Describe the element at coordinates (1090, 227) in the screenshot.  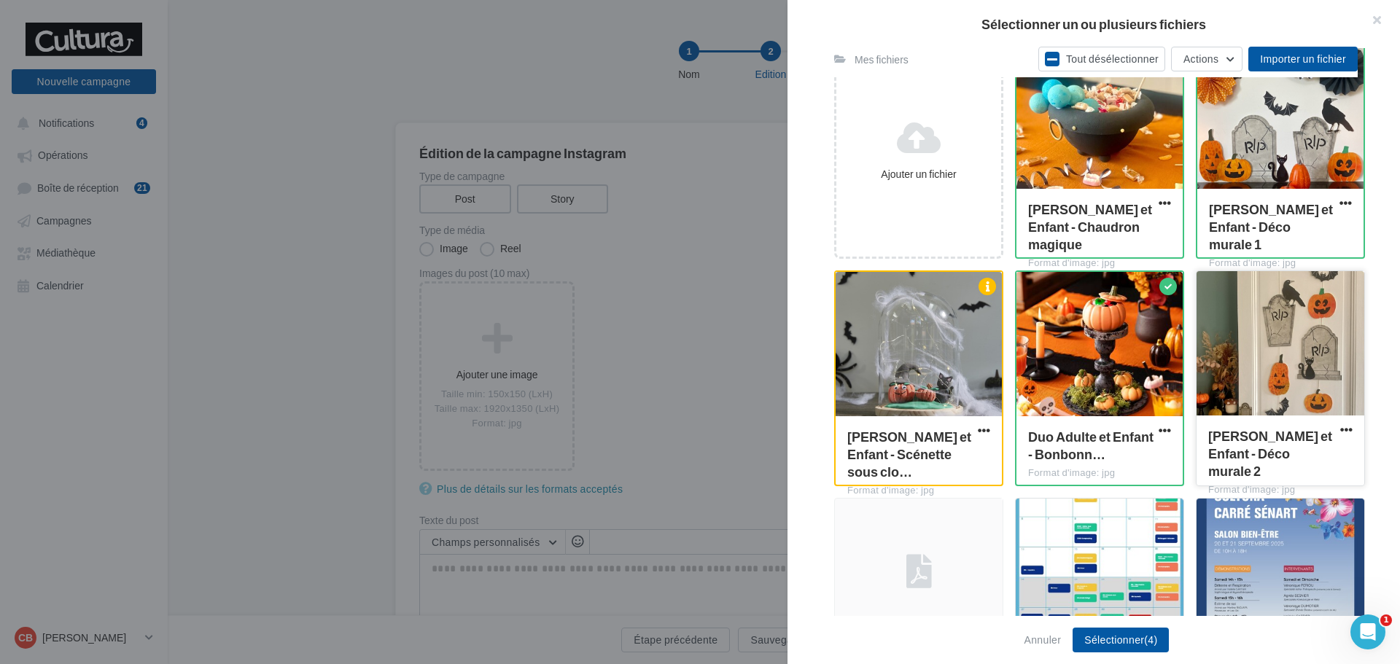
I see `span: Eveil et Enfant - Chaudron magique` at that location.